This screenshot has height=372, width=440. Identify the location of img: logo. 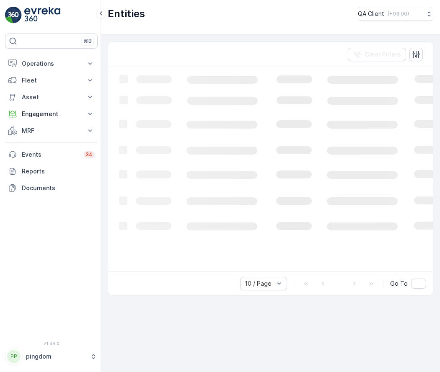
(13, 15).